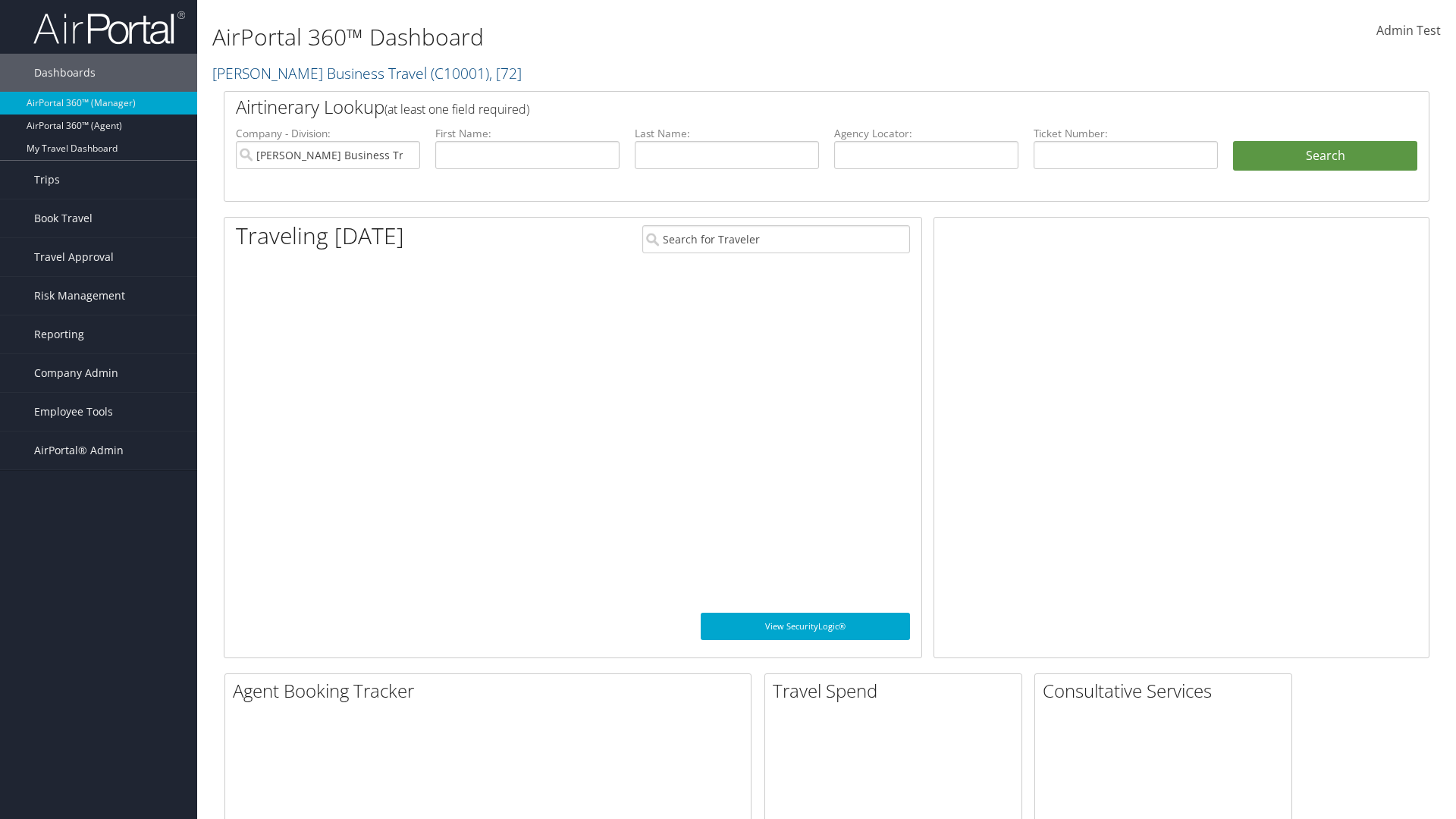 Image resolution: width=1456 pixels, height=819 pixels. What do you see at coordinates (1167, 691) in the screenshot?
I see `h2: Consultative Services` at bounding box center [1167, 691].